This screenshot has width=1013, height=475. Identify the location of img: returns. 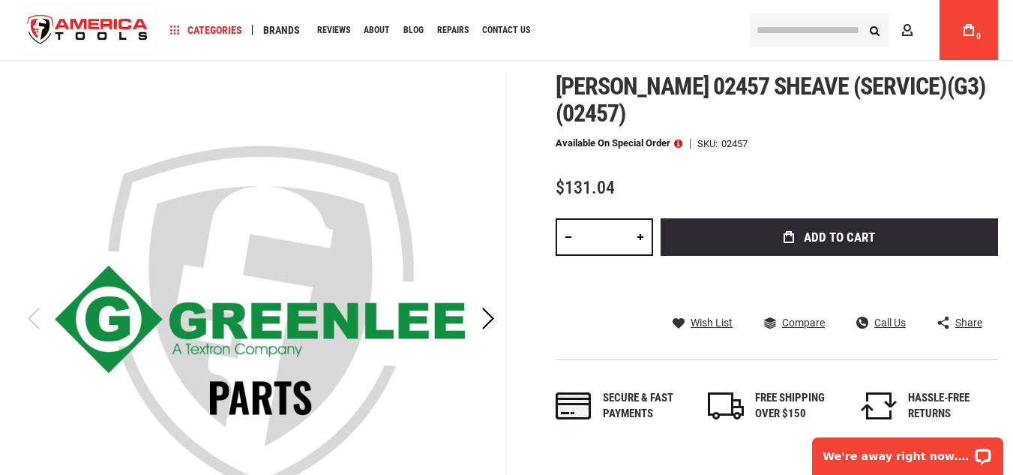
(879, 406).